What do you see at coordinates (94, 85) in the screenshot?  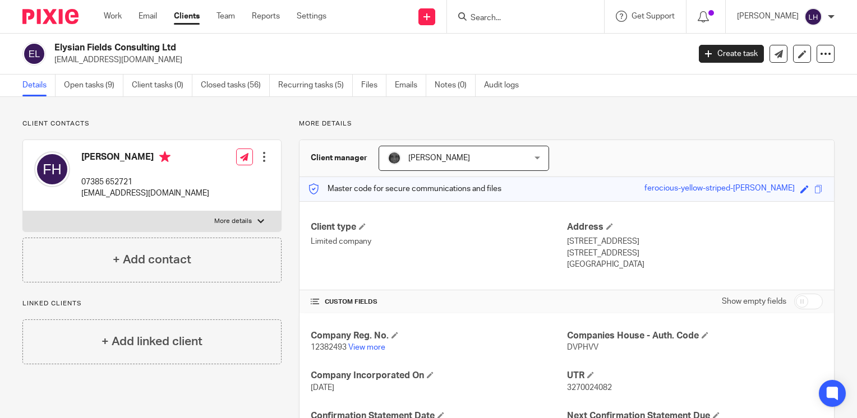 I see `a: Open tasks (9)` at bounding box center [94, 85].